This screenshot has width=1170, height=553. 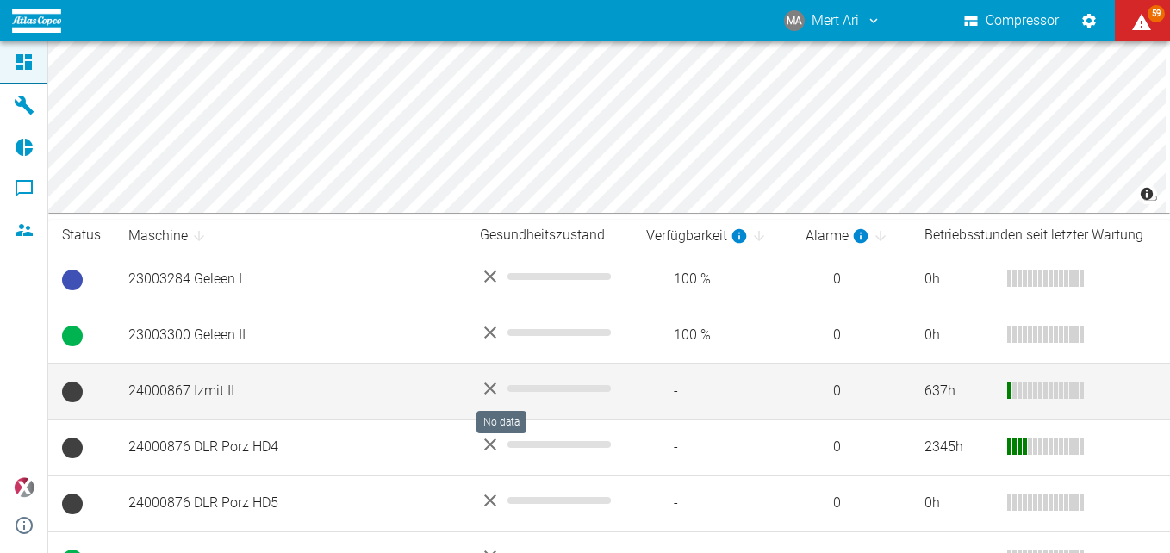 I want to click on div: 2345 h, so click(x=959, y=447).